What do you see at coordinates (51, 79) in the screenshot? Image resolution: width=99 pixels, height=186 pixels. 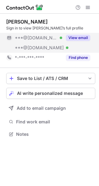 I see `div: Save to List / ATS / CRM` at bounding box center [51, 79].